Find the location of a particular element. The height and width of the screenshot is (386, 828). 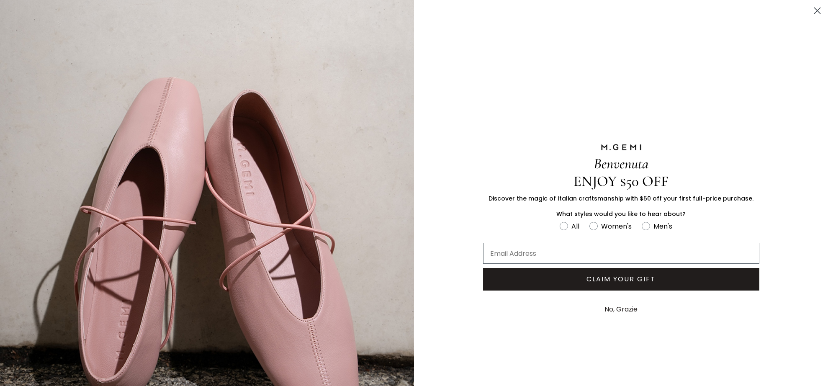

button: CLAIM YOUR GIFT is located at coordinates (621, 279).